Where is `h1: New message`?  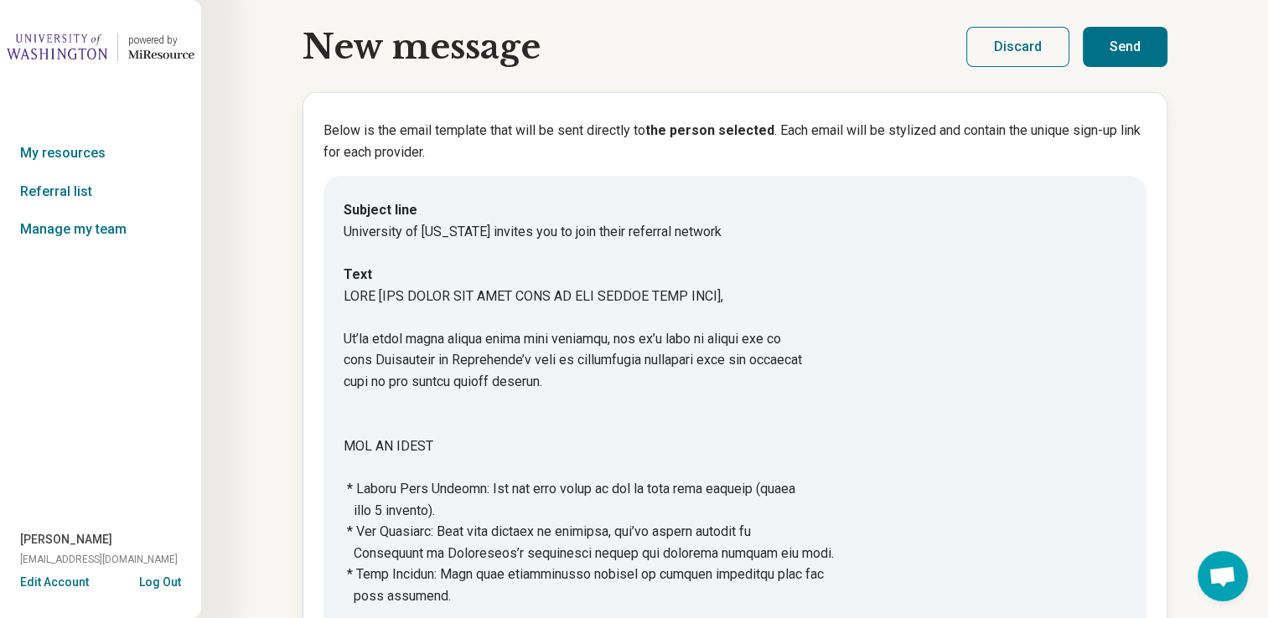
h1: New message is located at coordinates (421, 47).